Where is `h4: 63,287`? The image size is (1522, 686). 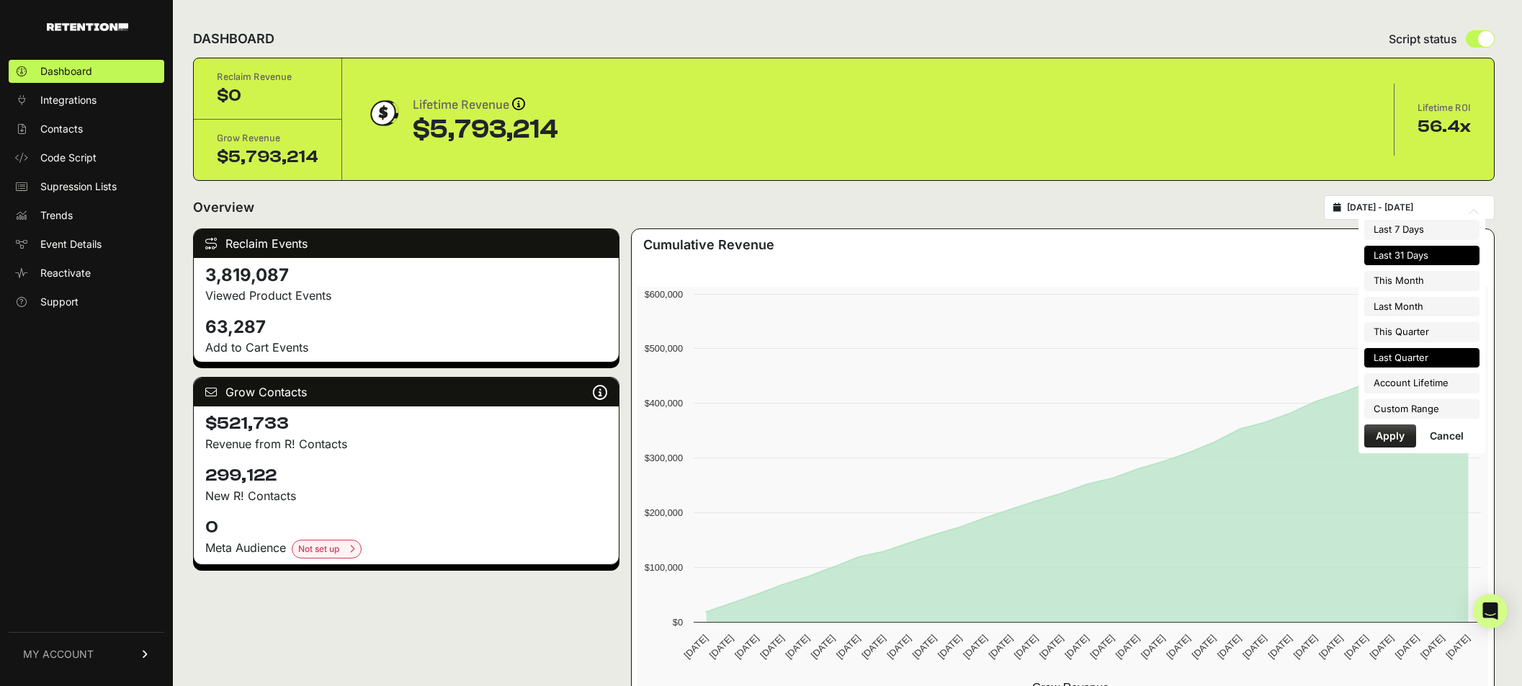
h4: 63,287 is located at coordinates (406, 327).